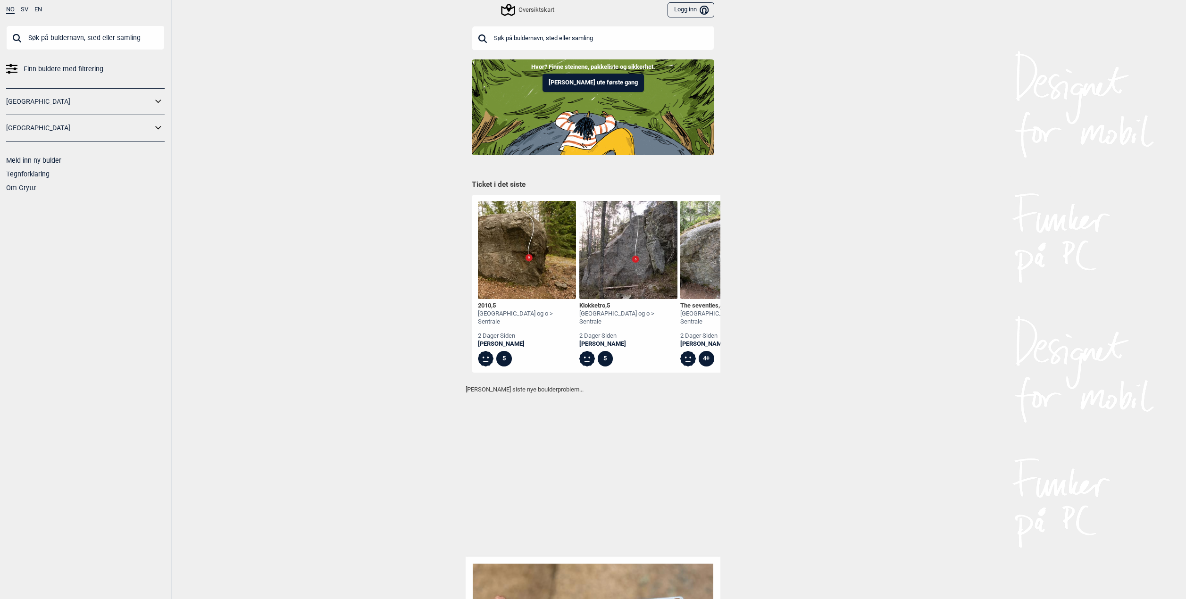 Image resolution: width=1186 pixels, height=599 pixels. I want to click on a: Om Gryttr, so click(21, 188).